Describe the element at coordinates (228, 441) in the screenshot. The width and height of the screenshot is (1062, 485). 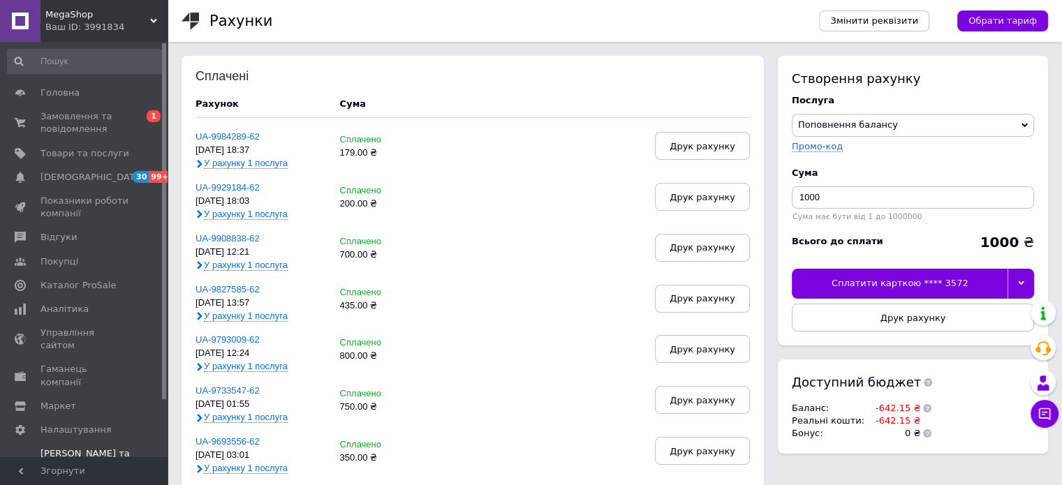
I see `a: UA-9693556-62` at that location.